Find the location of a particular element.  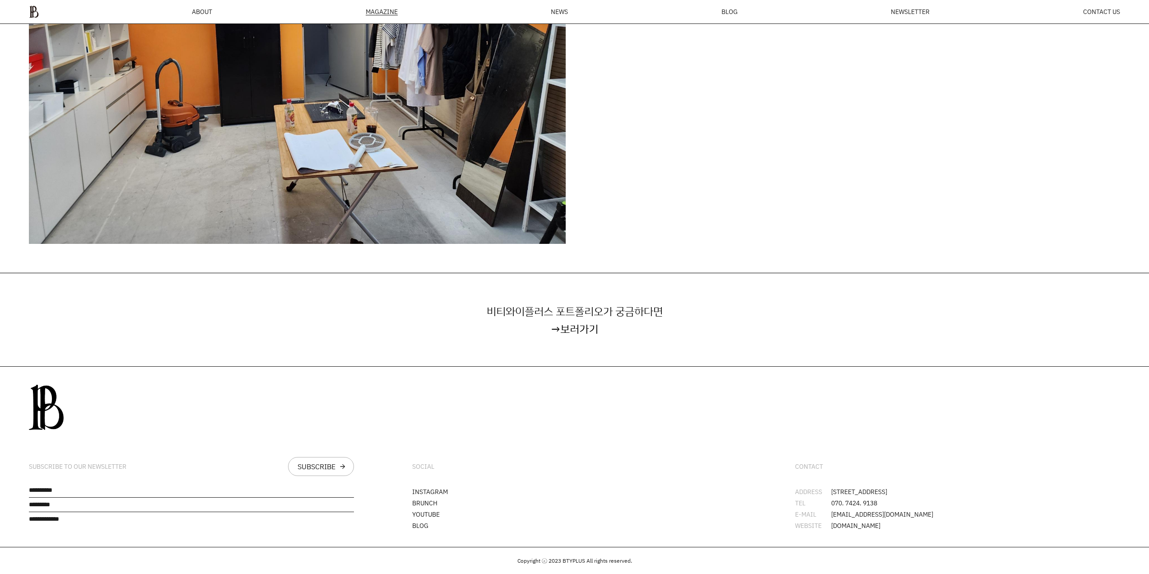

a: ABOUT is located at coordinates (202, 12).